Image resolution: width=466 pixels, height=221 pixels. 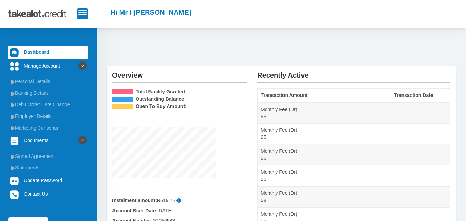 What do you see at coordinates (48, 81) in the screenshot?
I see `a: Personal Details` at bounding box center [48, 81].